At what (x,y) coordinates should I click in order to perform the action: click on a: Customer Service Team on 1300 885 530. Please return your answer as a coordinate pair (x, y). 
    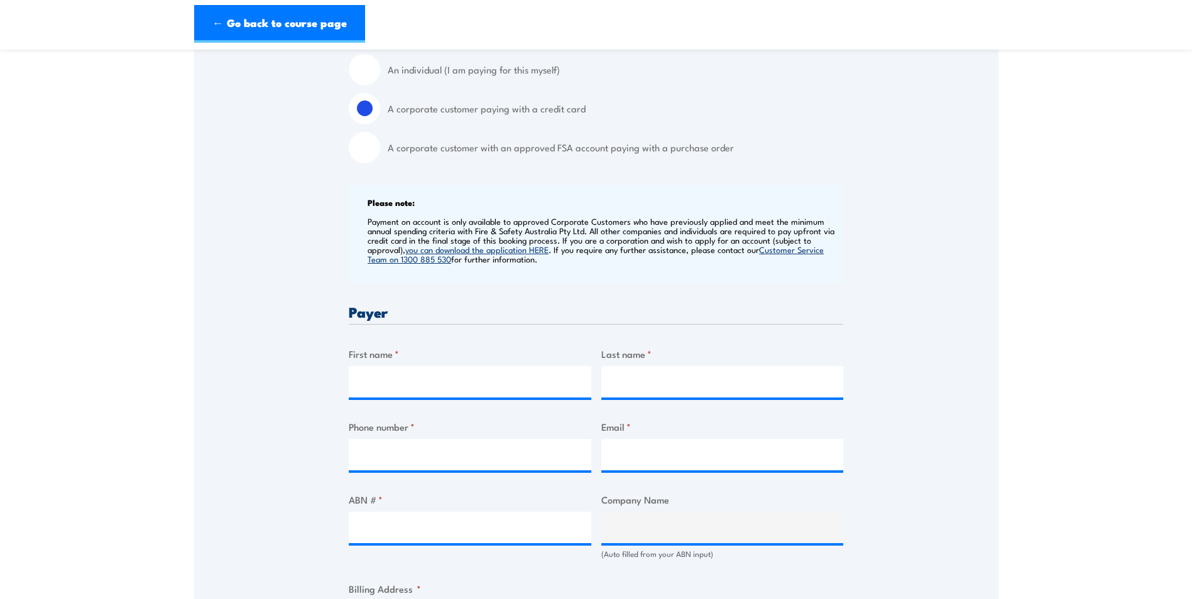
    Looking at the image, I should click on (595, 254).